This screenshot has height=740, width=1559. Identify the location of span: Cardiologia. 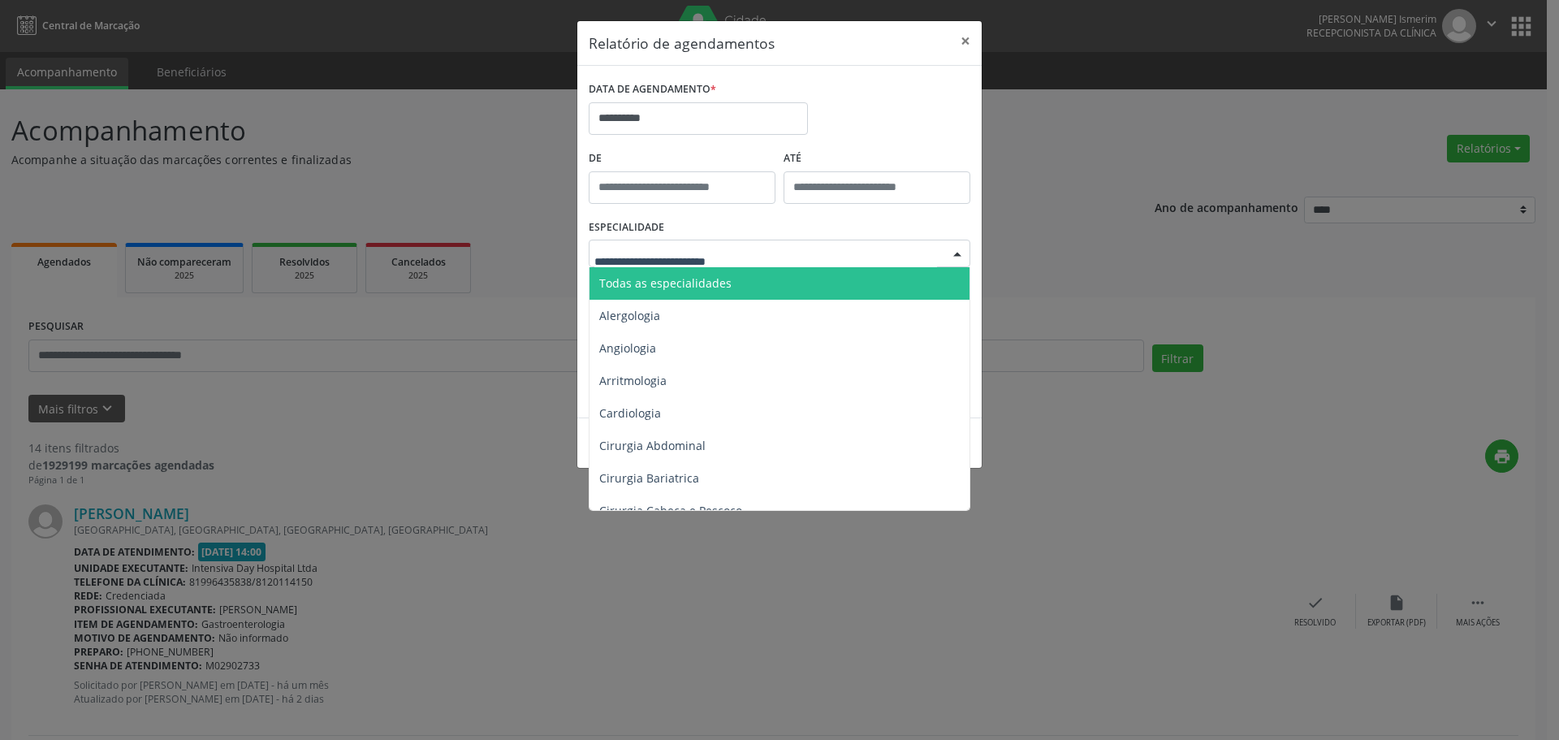
(630, 413).